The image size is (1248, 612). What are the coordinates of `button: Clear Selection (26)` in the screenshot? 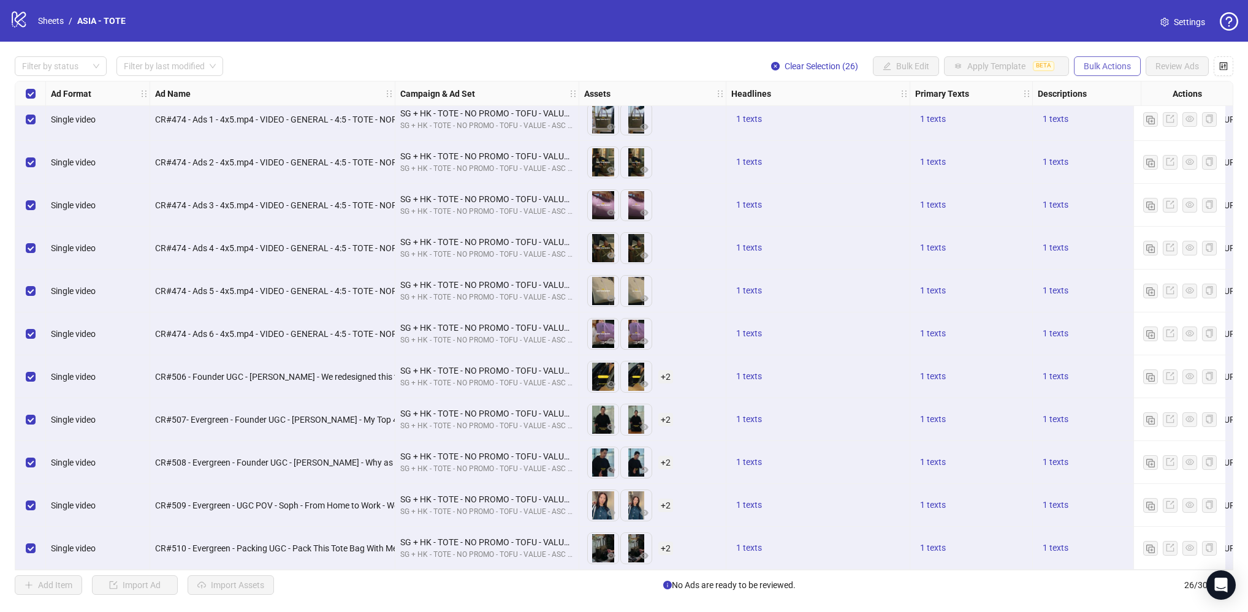 It's located at (815, 66).